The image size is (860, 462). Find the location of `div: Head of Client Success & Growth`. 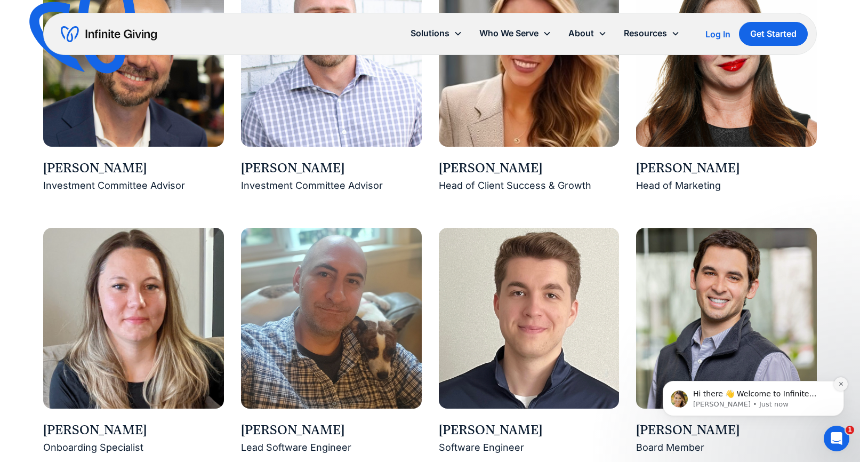

div: Head of Client Success & Growth is located at coordinates (529, 186).